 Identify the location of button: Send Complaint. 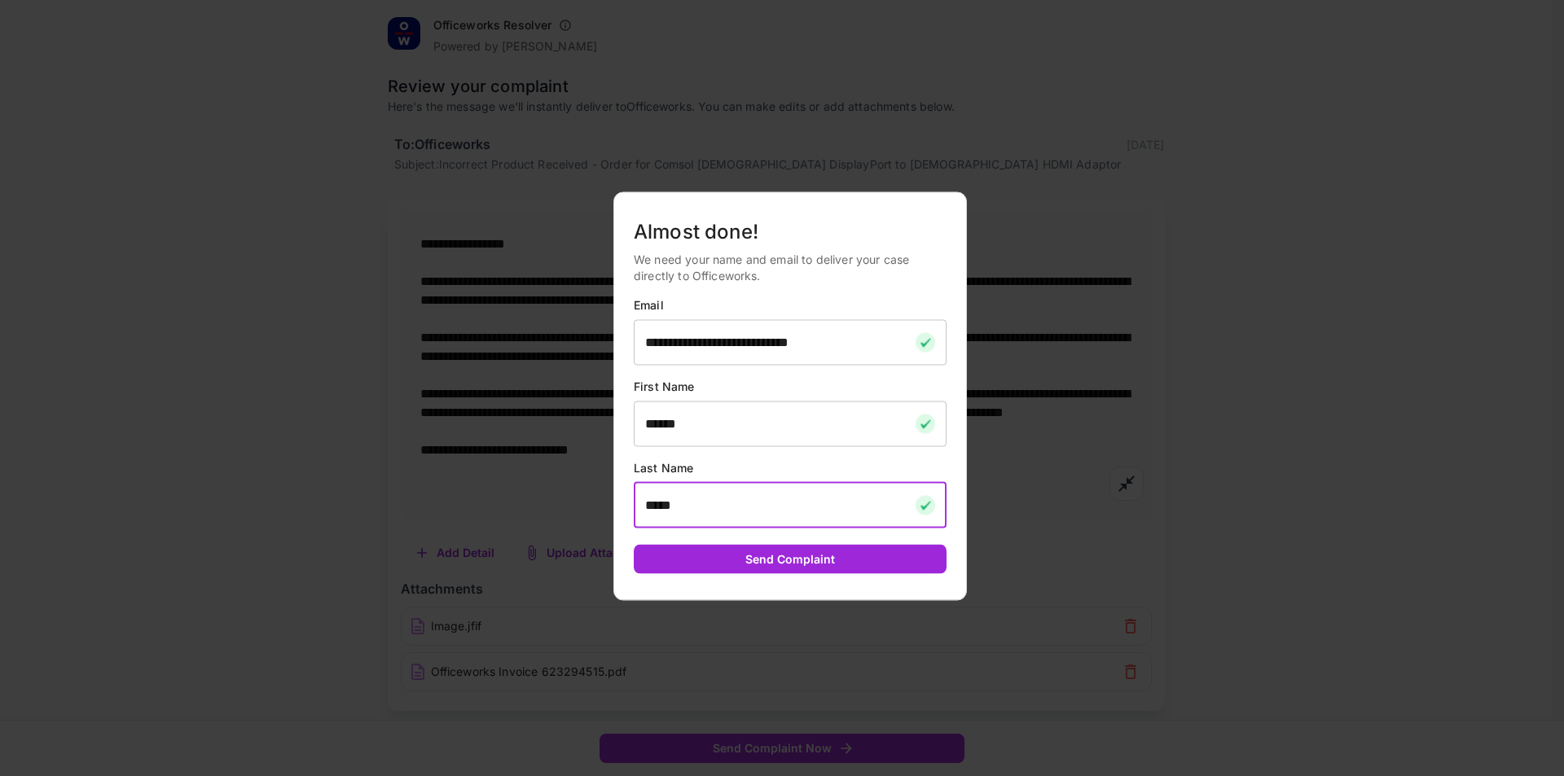
(790, 559).